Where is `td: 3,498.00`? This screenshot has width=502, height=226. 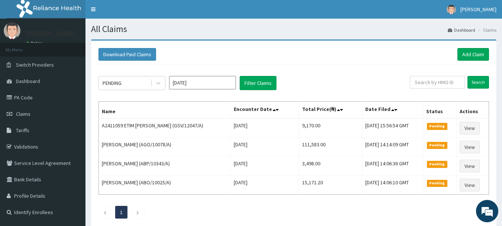
td: 3,498.00 is located at coordinates (330, 166).